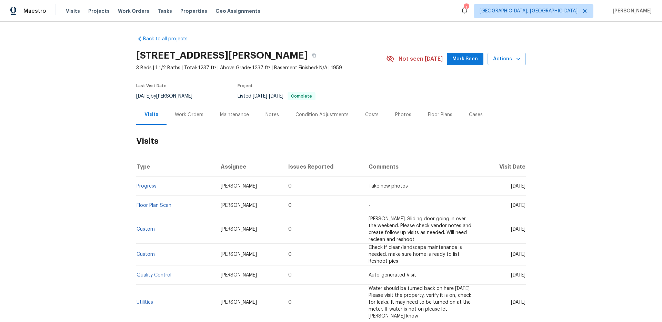  Describe the element at coordinates (165, 11) in the screenshot. I see `span: Tasks` at that location.